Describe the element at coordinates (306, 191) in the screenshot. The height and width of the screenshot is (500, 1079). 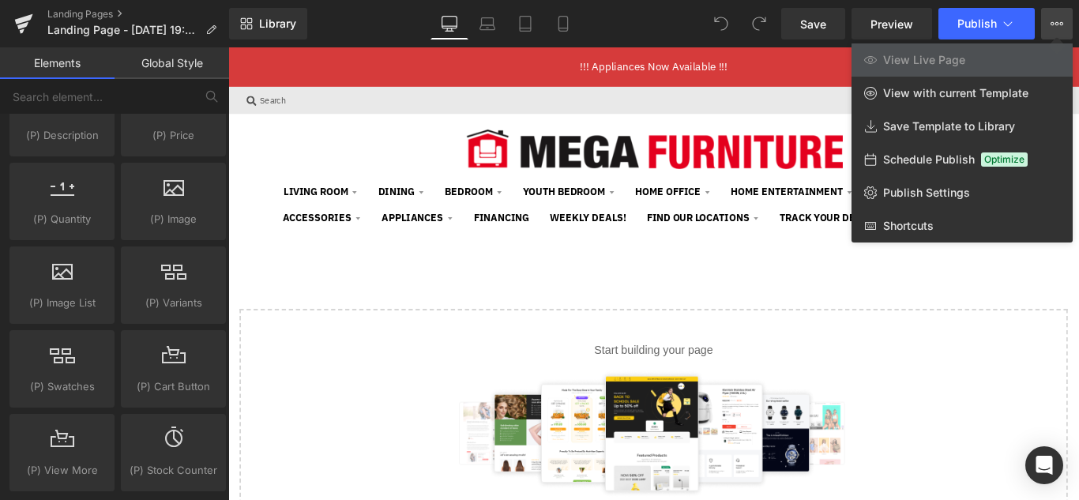
I see `a: FINANCING` at that location.